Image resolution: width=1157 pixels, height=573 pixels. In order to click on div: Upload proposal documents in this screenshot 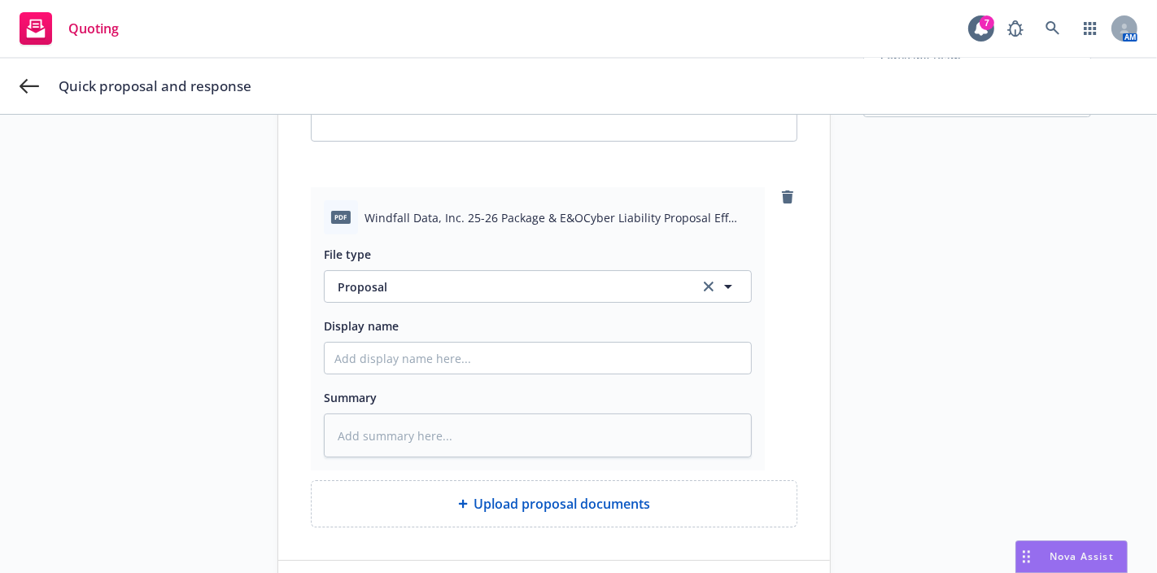, I will do `click(554, 504)`.